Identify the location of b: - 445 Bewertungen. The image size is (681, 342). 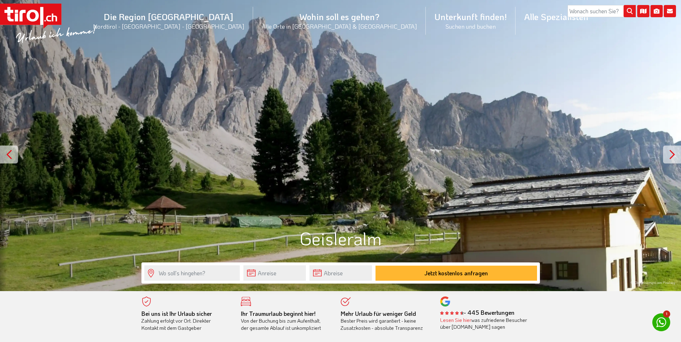
(477, 312).